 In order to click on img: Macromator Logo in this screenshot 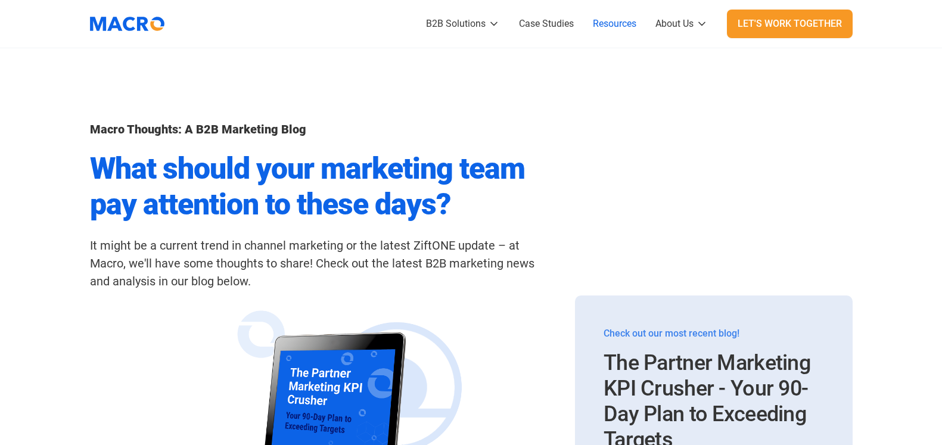, I will do `click(127, 24)`.